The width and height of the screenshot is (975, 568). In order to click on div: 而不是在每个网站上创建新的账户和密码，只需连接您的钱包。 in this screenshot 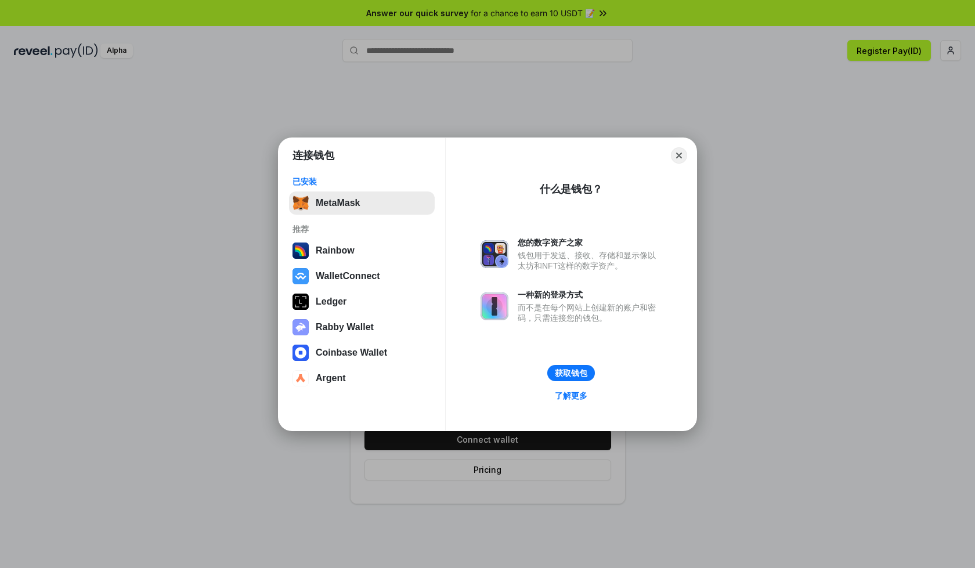, I will do `click(590, 313)`.